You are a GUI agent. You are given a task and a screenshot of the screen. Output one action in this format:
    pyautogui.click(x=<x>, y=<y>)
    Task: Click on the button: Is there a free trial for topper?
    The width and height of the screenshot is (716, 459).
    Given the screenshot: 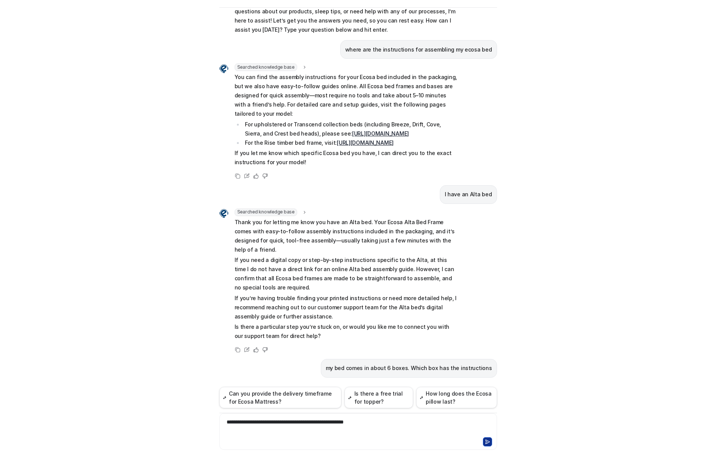 What is the action you would take?
    pyautogui.click(x=378, y=397)
    